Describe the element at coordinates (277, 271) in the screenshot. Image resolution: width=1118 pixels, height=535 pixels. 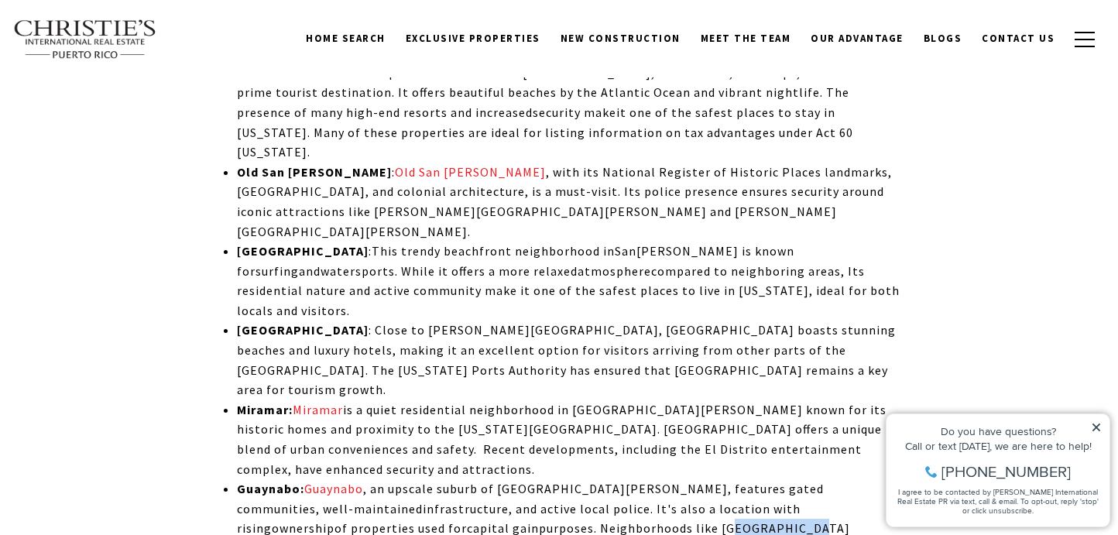
I see `span: surfing` at that location.